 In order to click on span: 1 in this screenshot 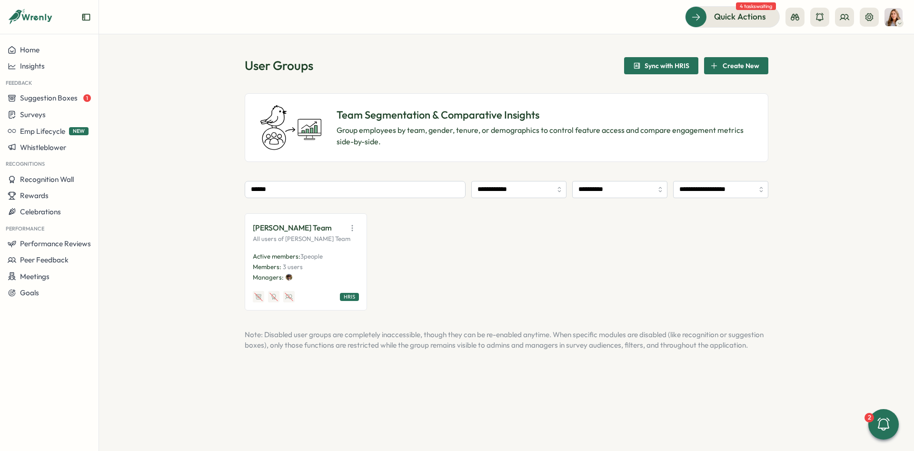, I will do `click(87, 98)`.